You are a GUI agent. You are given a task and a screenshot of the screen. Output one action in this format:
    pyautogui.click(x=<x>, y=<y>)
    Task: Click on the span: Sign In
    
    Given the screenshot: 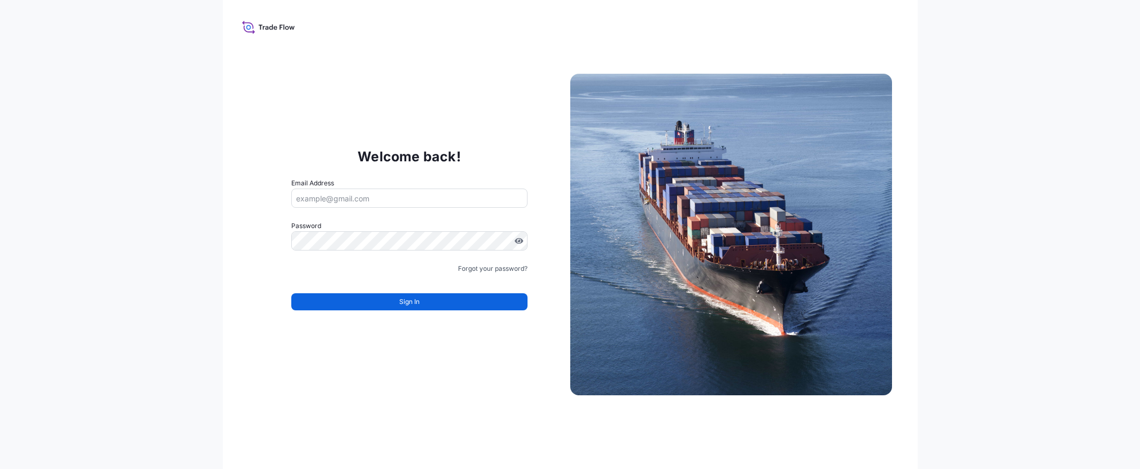 What is the action you would take?
    pyautogui.click(x=409, y=302)
    